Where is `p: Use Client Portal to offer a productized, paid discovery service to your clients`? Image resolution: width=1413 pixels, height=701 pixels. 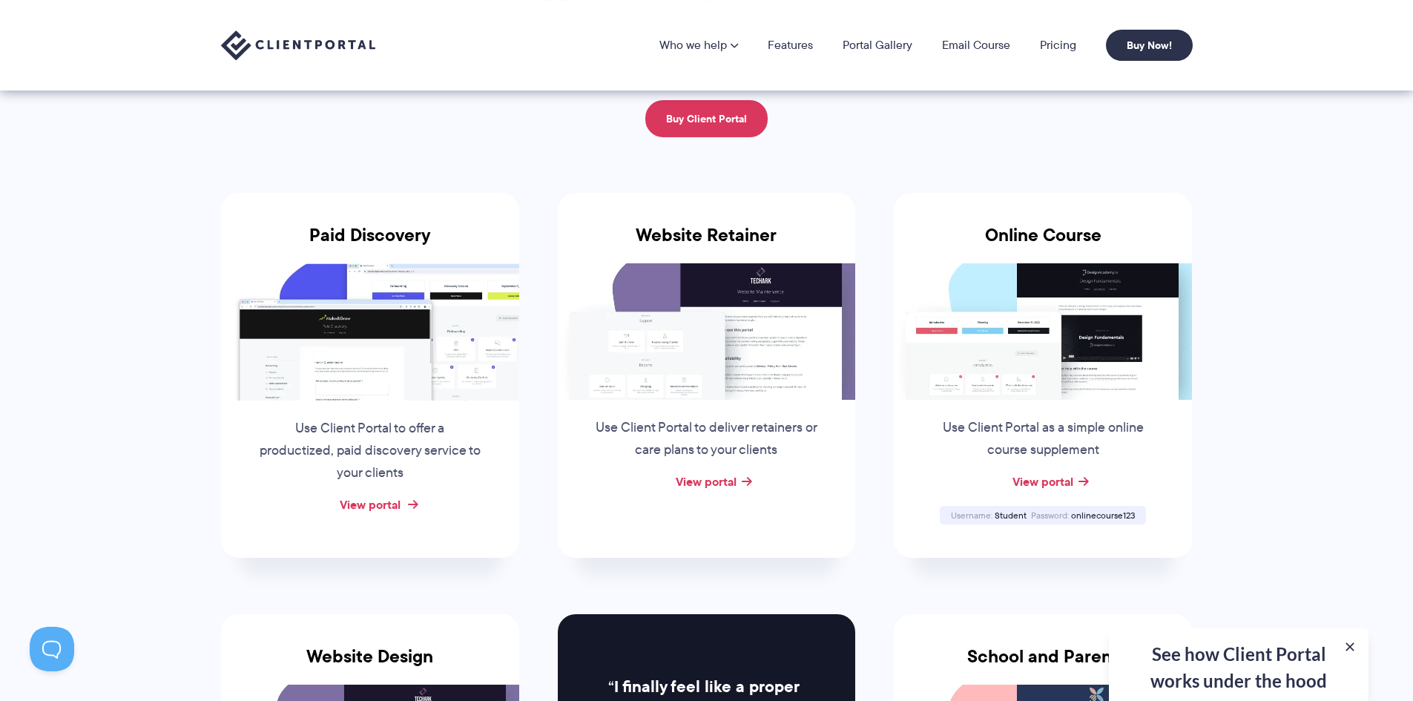 p: Use Client Portal to offer a productized, paid discovery service to your clients is located at coordinates (370, 451).